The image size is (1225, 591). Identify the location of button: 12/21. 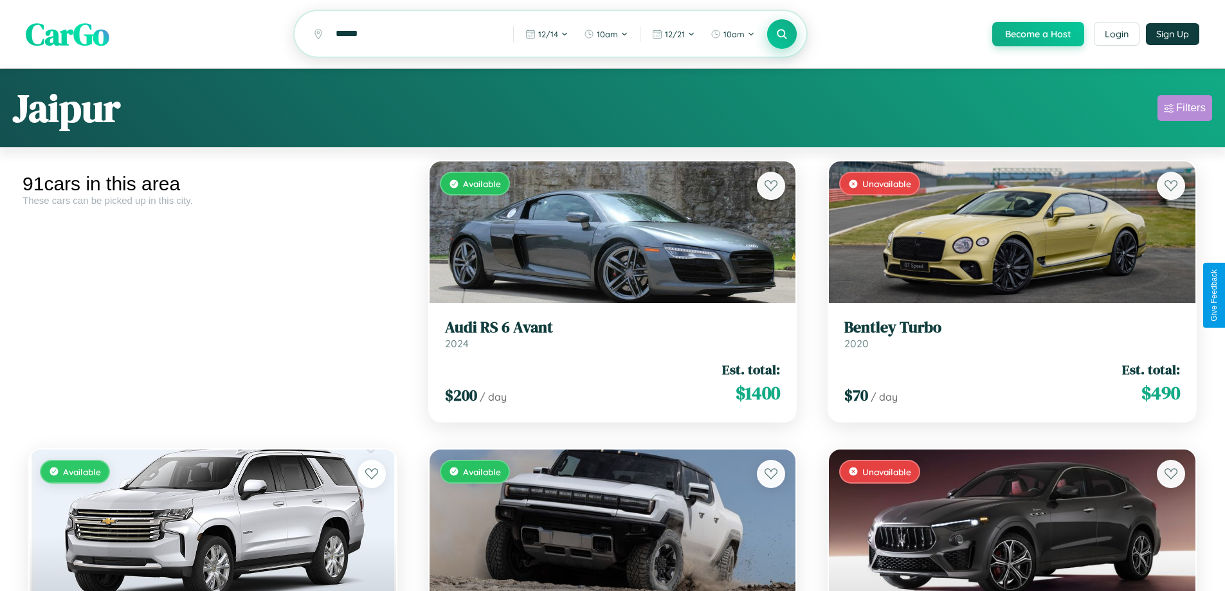
(673, 34).